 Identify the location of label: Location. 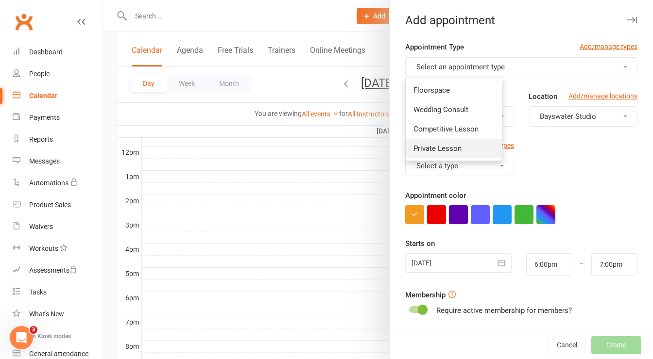
(543, 97).